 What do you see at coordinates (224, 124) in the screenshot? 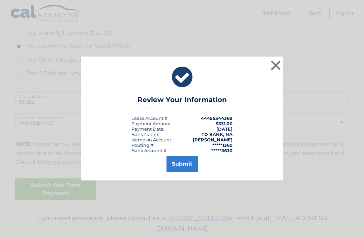
I see `span: $331.00` at bounding box center [224, 124].